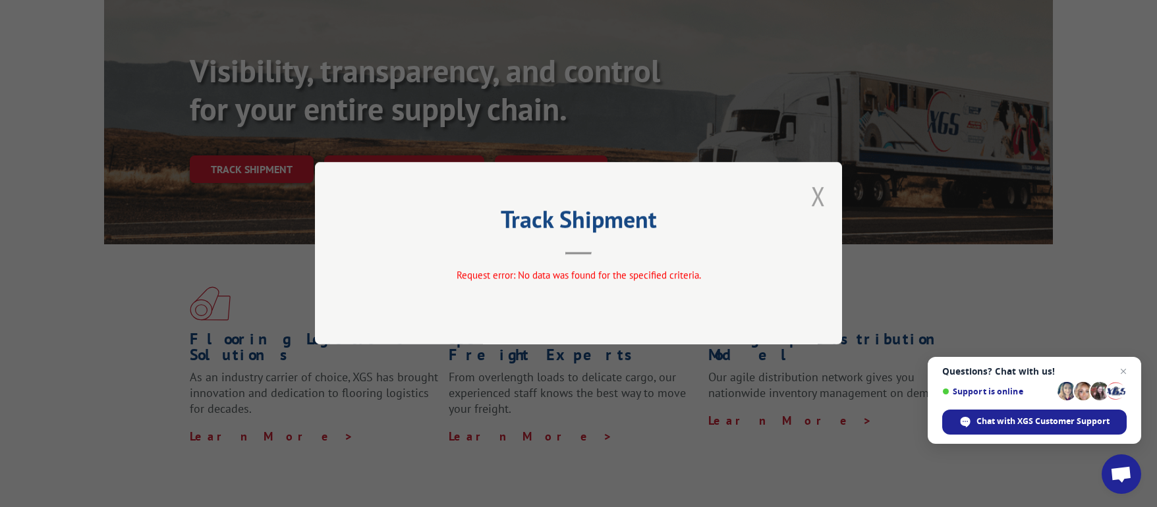 This screenshot has height=507, width=1157. I want to click on span: Close chat, so click(1123, 371).